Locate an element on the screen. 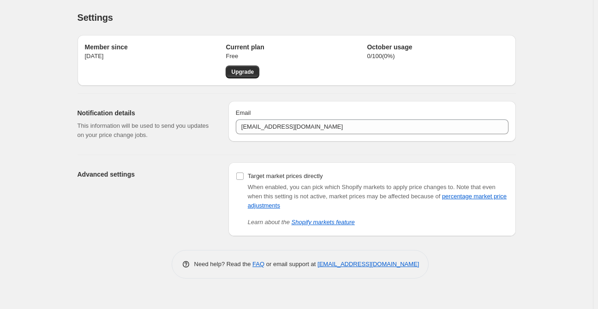 Image resolution: width=598 pixels, height=309 pixels. span: Target market prices directly is located at coordinates (285, 176).